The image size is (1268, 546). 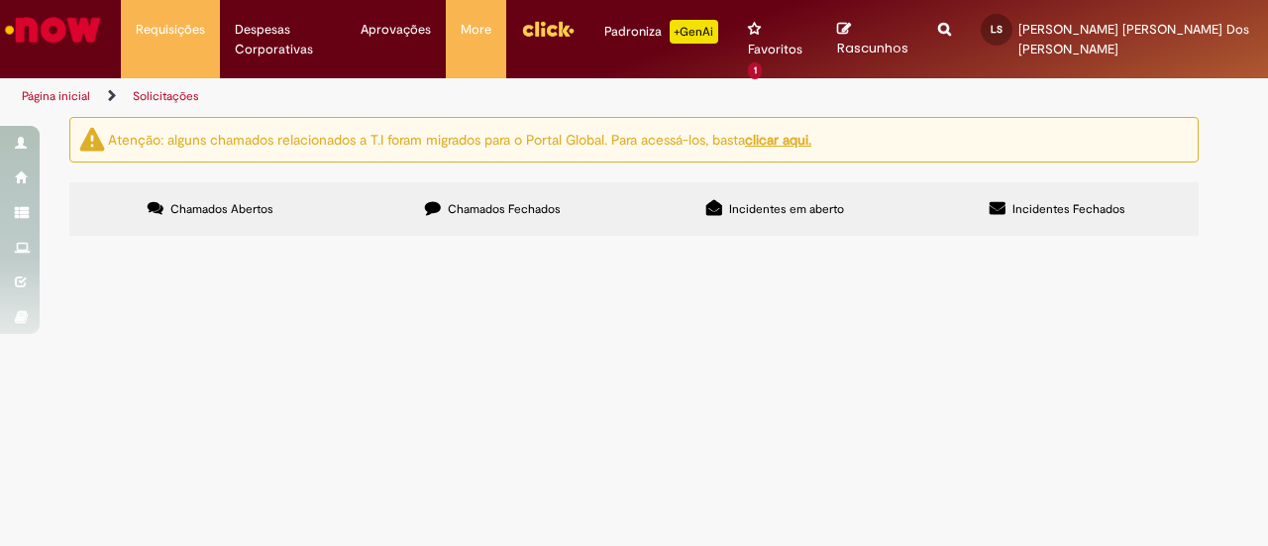 I want to click on ng-bind-html: Atenção: alguns chamados relacionados a T.I foram migrados para o Portal Global. Para acessá-los,..., so click(x=460, y=140).